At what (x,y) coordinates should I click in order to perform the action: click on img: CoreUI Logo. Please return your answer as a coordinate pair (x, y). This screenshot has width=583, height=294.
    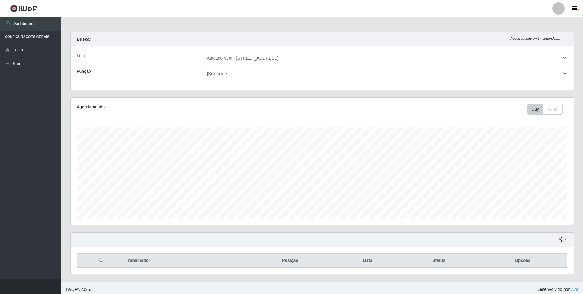
    Looking at the image, I should click on (24, 8).